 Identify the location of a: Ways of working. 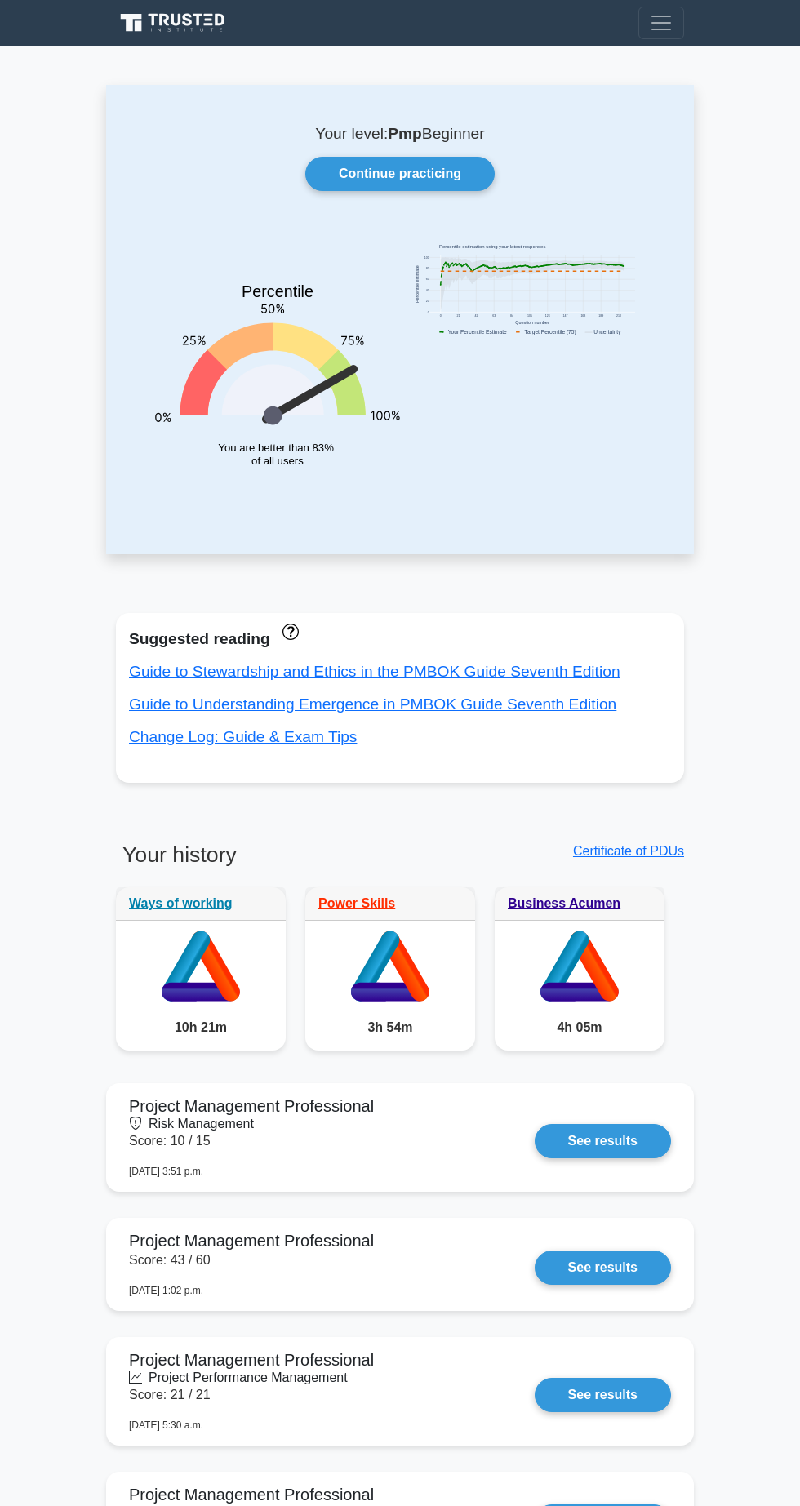
(180, 903).